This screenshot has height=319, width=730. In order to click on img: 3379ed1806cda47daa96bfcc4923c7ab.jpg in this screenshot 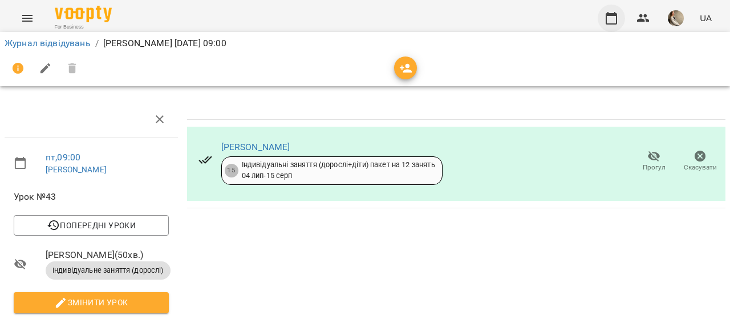, I will do `click(676, 18)`.